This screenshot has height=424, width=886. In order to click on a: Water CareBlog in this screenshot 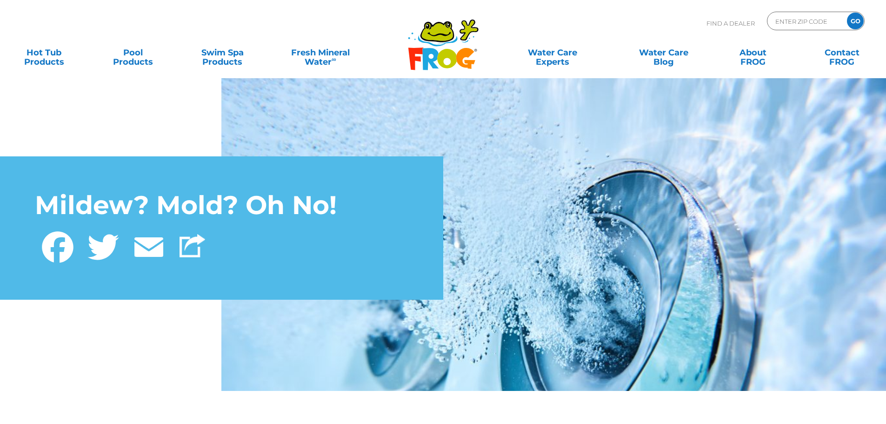, I will do `click(664, 53)`.